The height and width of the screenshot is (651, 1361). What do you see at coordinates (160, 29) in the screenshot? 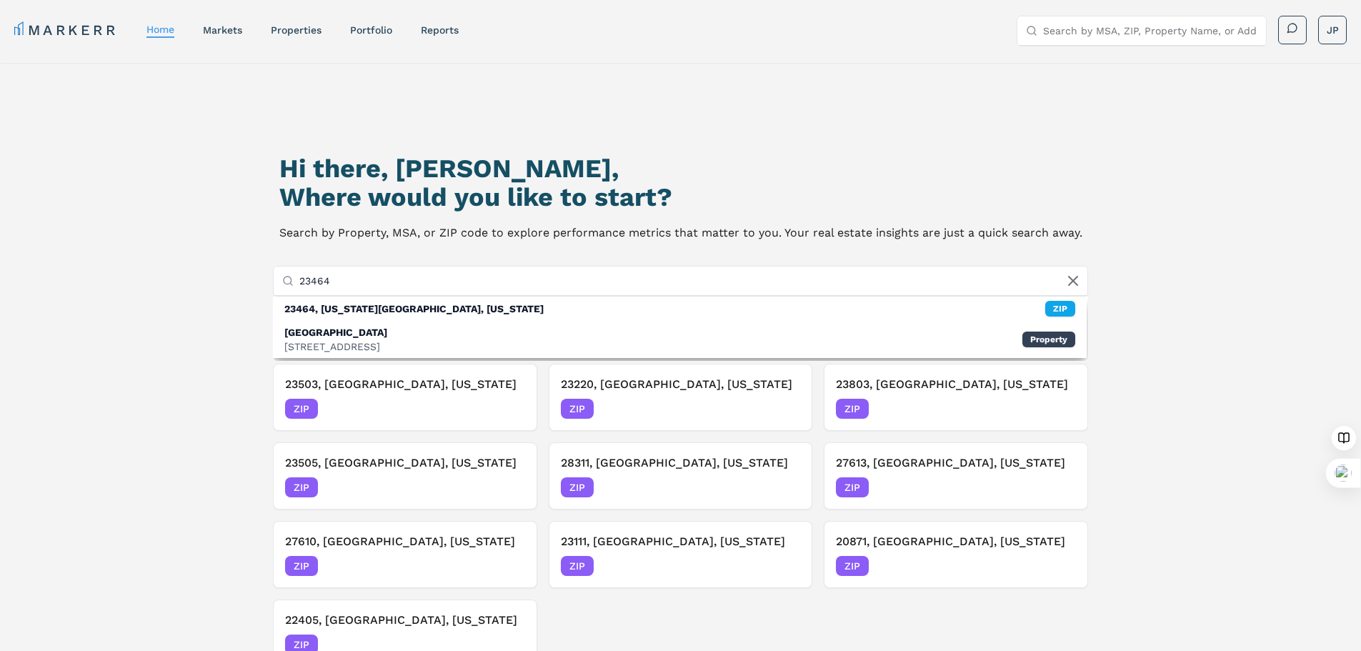
I see `a: home` at bounding box center [160, 29].